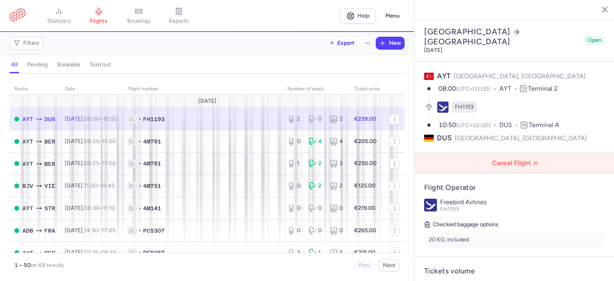 The width and height of the screenshot is (614, 281). What do you see at coordinates (28, 119) in the screenshot?
I see `span: Antalya, Antalya, Turkey` at bounding box center [28, 119].